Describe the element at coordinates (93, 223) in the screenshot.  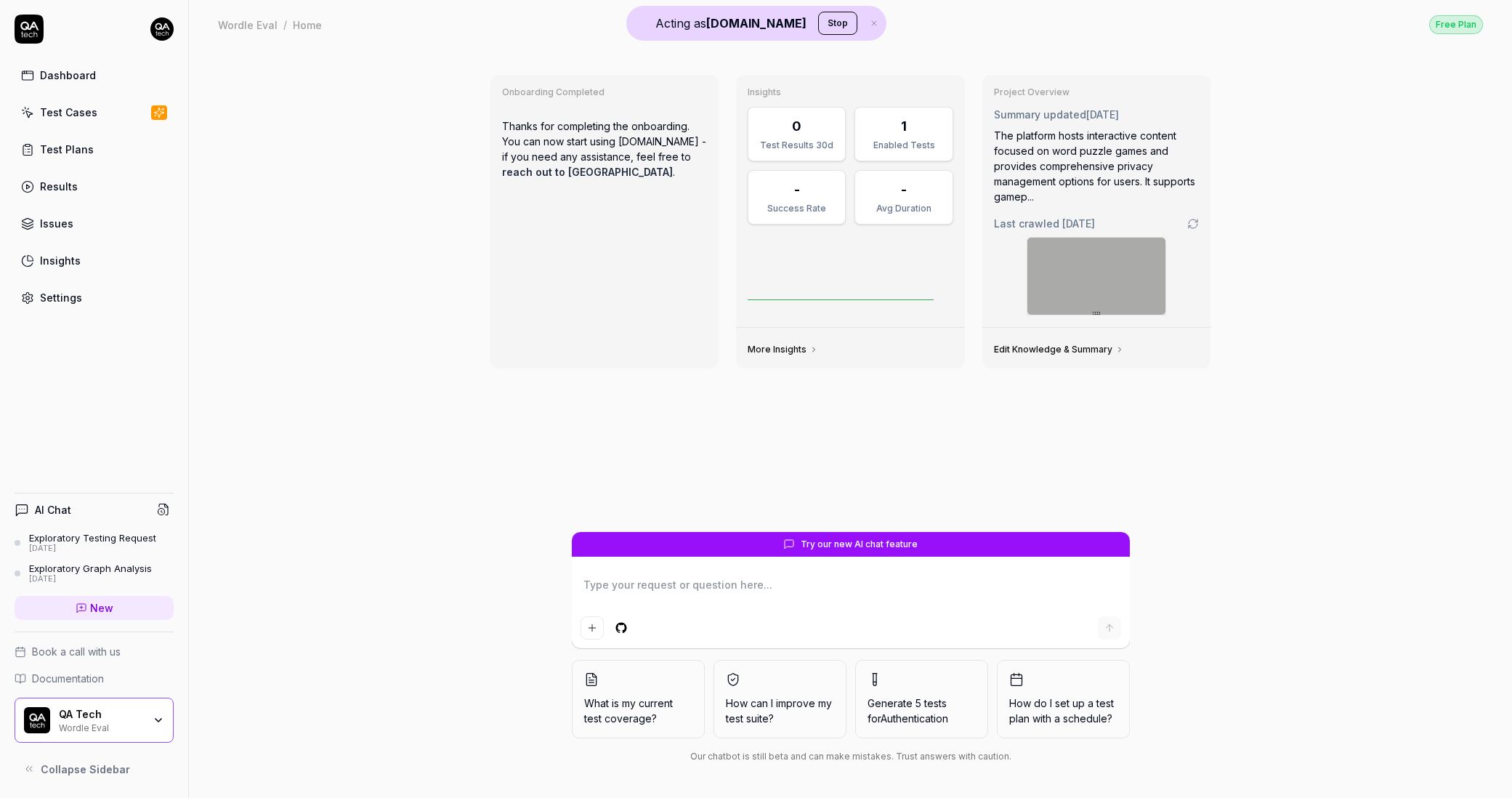
I see `a: Issues` at that location.